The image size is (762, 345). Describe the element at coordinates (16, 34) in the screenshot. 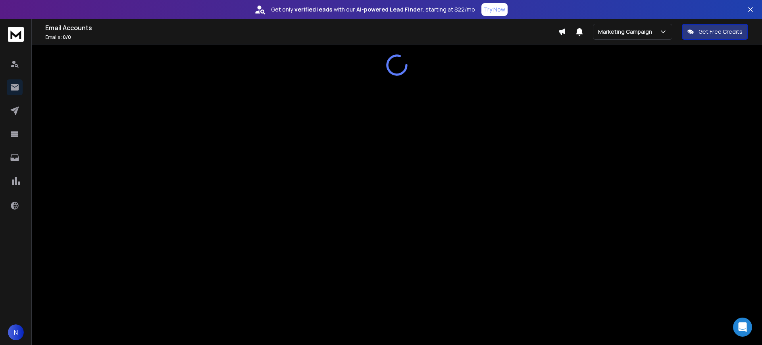

I see `img: logo` at that location.